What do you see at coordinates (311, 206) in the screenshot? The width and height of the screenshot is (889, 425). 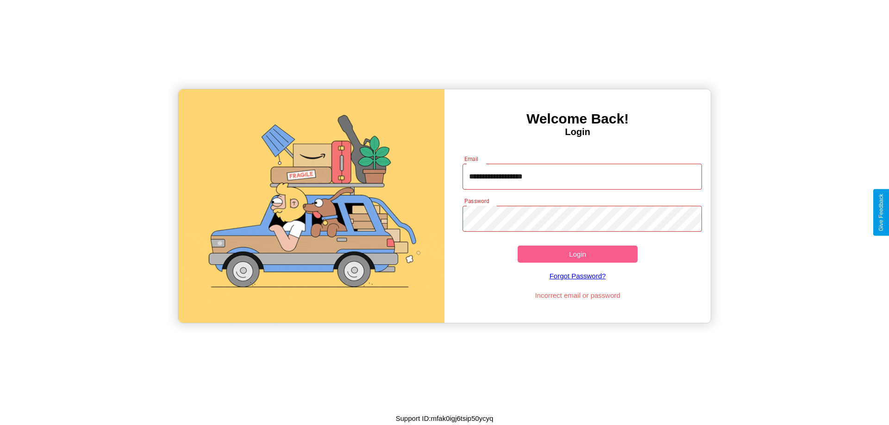 I see `img: gif` at bounding box center [311, 206].